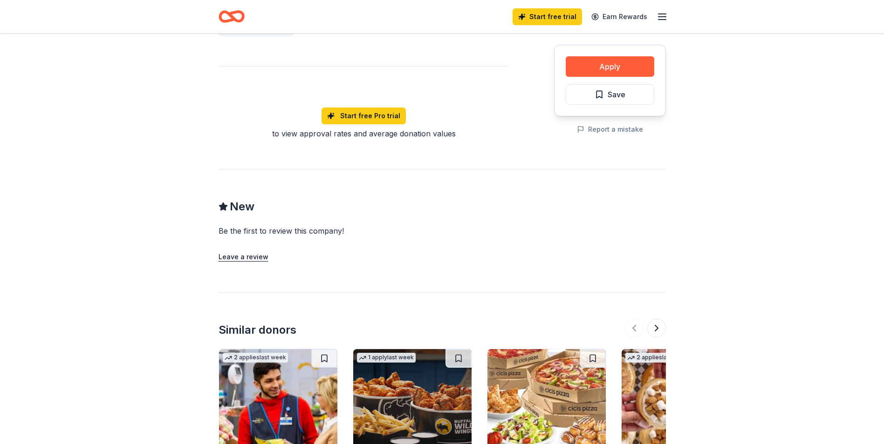  I want to click on button: Leave a review, so click(243, 257).